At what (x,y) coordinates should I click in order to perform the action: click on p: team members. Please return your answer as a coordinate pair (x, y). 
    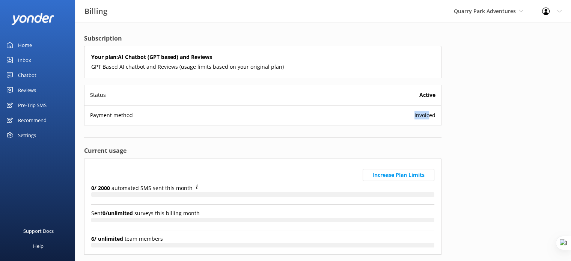
    Looking at the image, I should click on (263, 239).